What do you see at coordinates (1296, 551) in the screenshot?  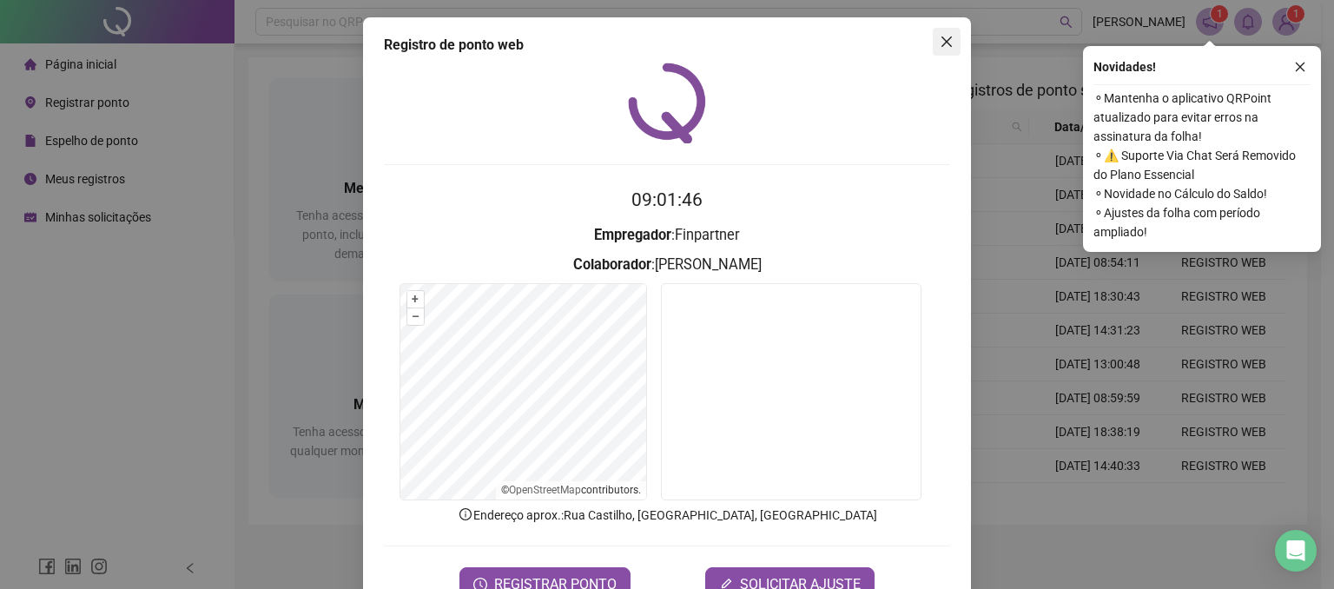 I see `div: Open Intercom Messenger` at bounding box center [1296, 551].